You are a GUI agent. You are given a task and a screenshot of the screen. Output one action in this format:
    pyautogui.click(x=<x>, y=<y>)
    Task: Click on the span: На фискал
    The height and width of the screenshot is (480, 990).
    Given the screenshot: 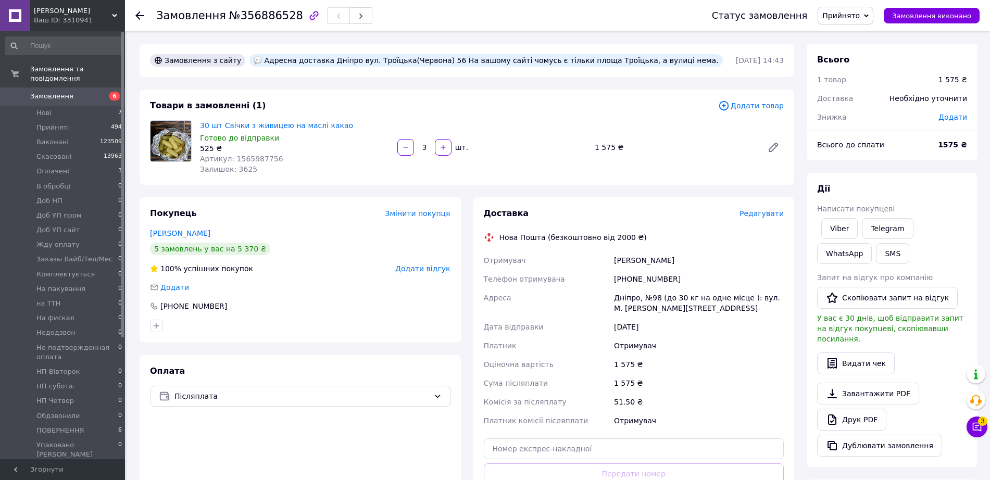 What is the action you would take?
    pyautogui.click(x=55, y=318)
    